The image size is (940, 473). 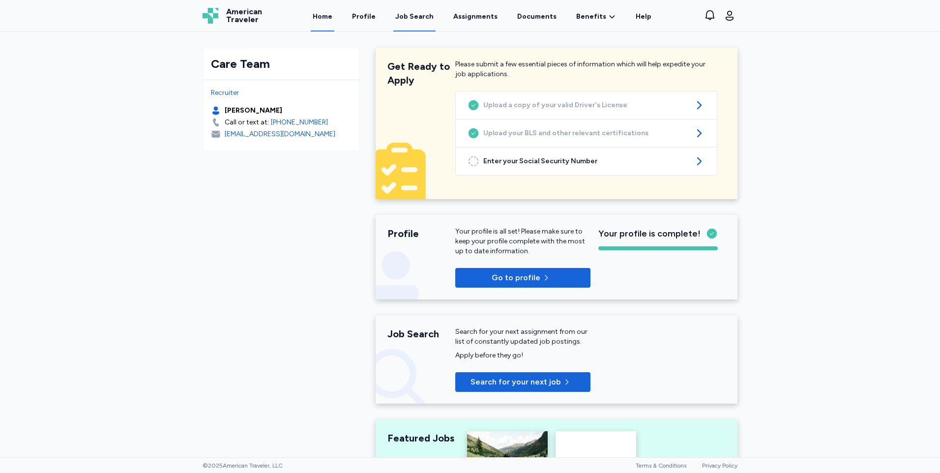 What do you see at coordinates (210, 16) in the screenshot?
I see `img: Logo` at bounding box center [210, 16].